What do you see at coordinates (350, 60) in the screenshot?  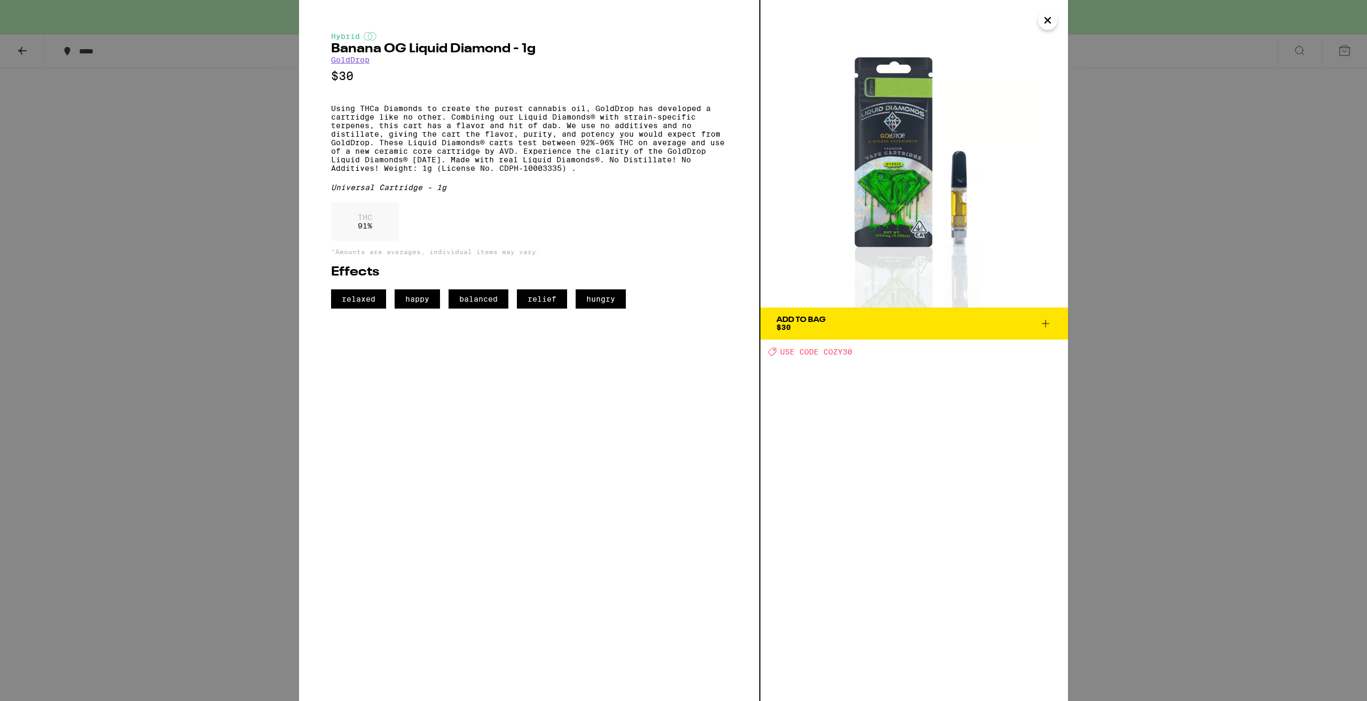 I see `a: GoldDrop` at bounding box center [350, 60].